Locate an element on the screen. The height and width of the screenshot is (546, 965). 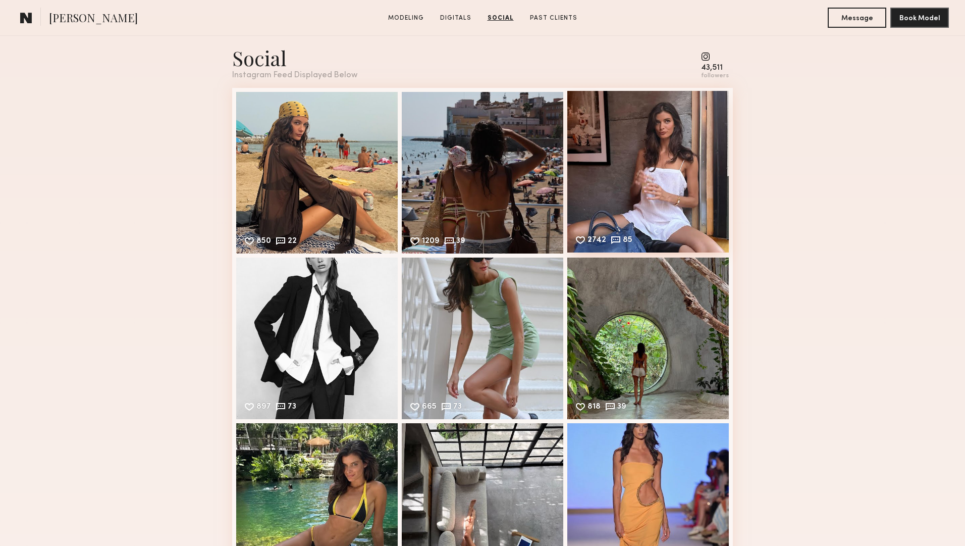
div: 22 is located at coordinates (292, 242).